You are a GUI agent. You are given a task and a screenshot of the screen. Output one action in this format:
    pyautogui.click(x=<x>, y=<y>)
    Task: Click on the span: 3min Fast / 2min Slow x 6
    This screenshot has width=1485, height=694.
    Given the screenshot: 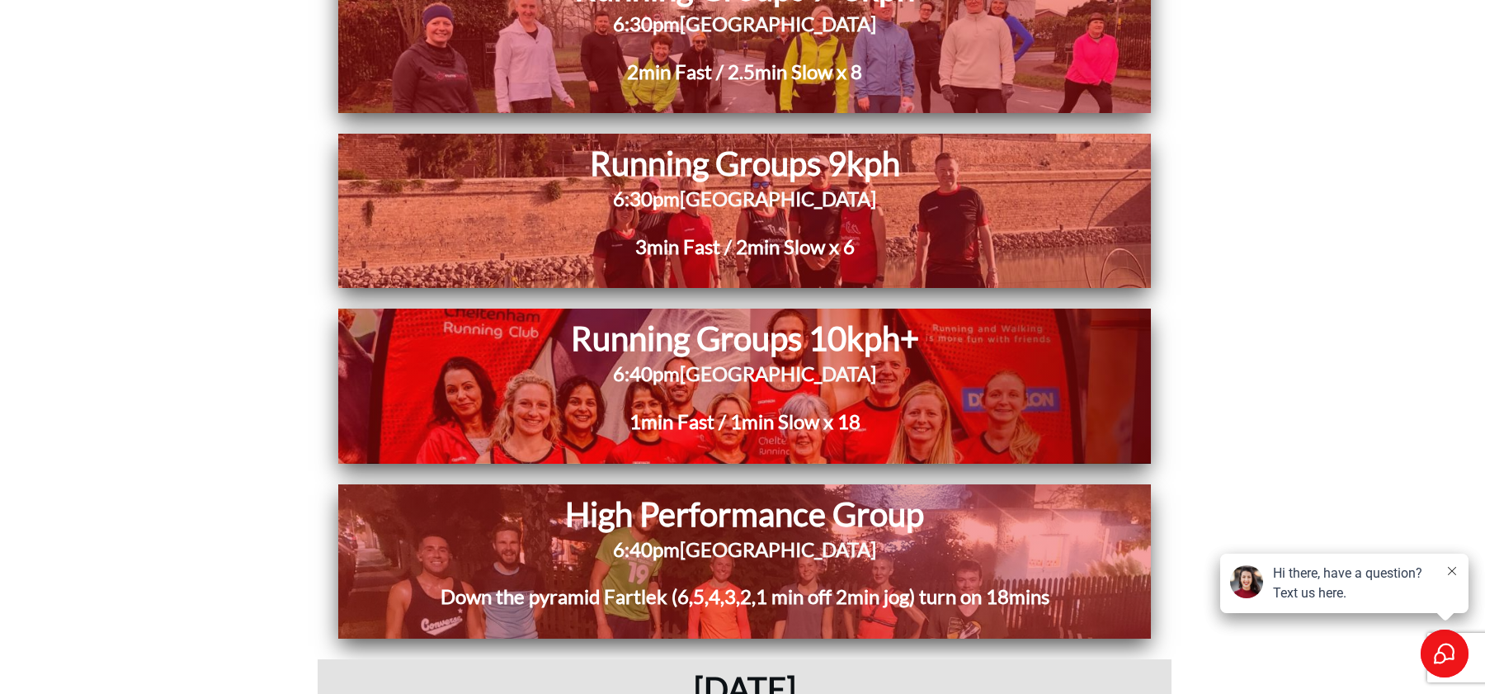 What is the action you would take?
    pyautogui.click(x=745, y=246)
    